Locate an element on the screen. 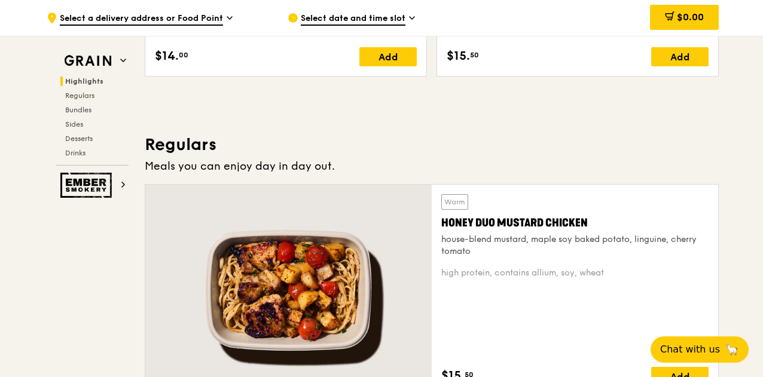 This screenshot has width=763, height=377. span: Sides is located at coordinates (74, 124).